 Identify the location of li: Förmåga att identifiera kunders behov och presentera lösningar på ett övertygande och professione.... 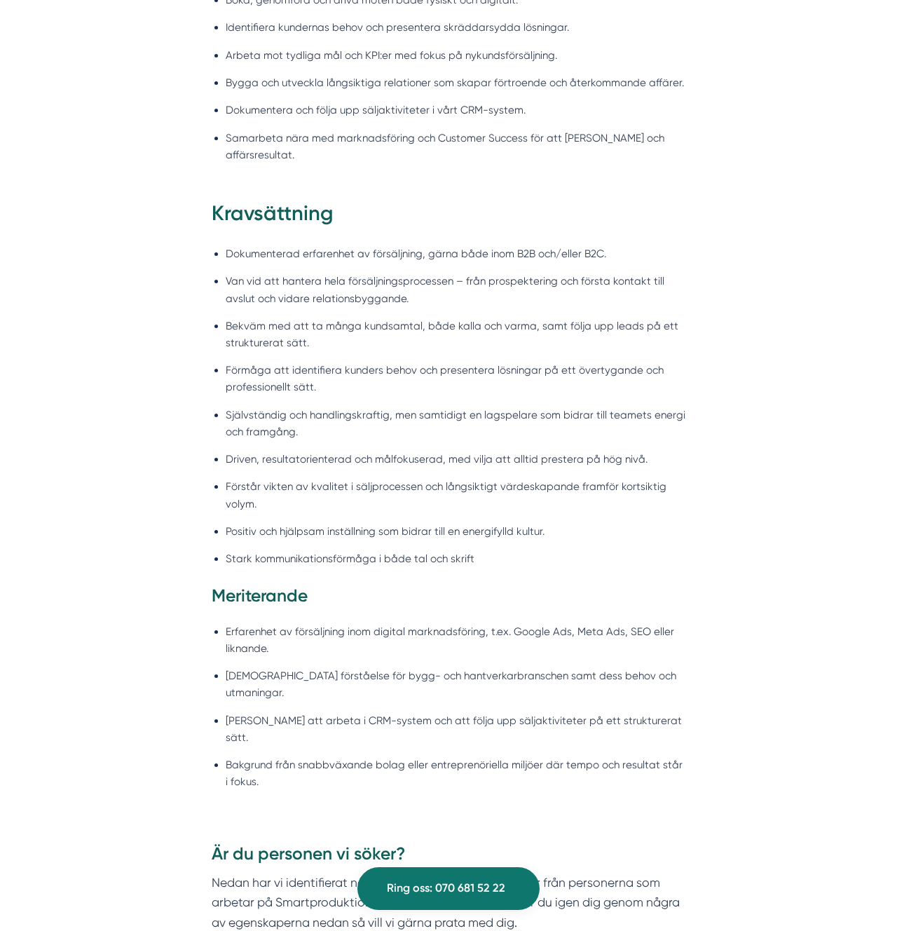
(456, 378).